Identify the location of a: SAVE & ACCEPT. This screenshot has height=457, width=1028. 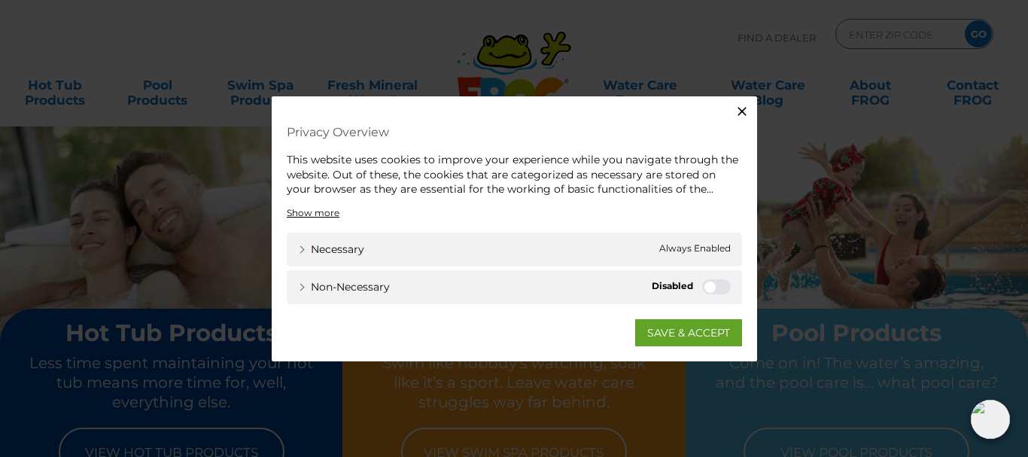
(689, 332).